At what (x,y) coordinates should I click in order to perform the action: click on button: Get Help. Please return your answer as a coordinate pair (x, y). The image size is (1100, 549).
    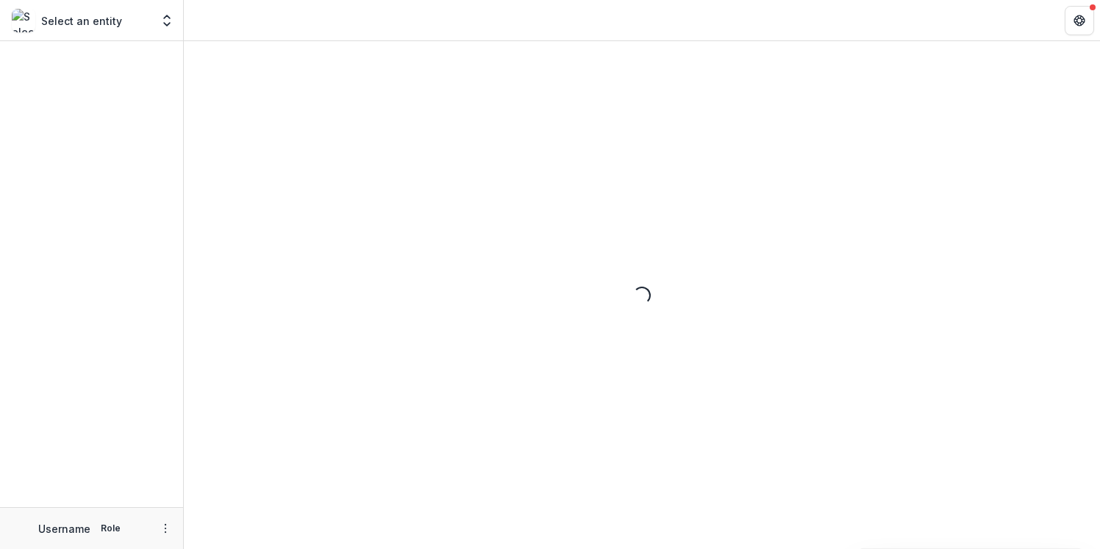
    Looking at the image, I should click on (1079, 21).